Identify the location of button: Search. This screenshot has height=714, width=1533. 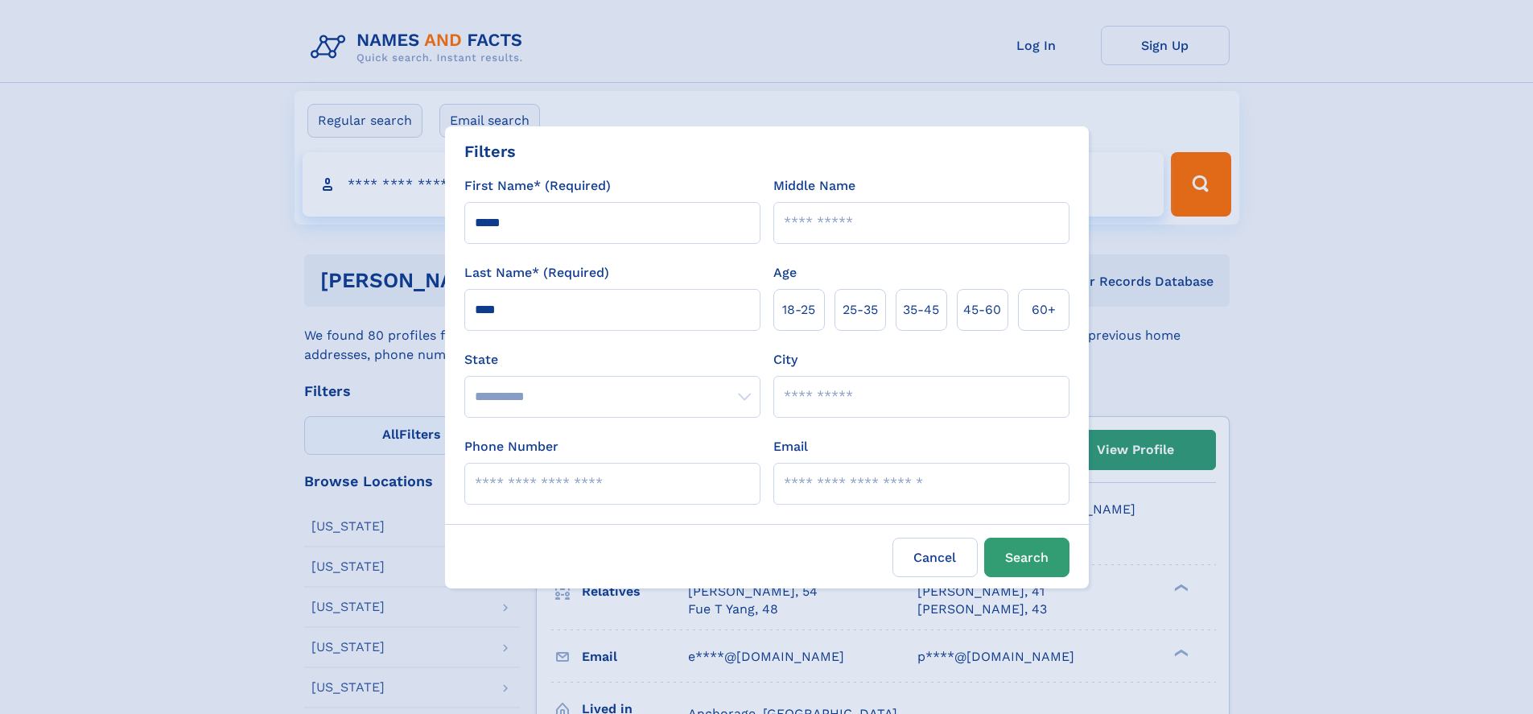
(1027, 557).